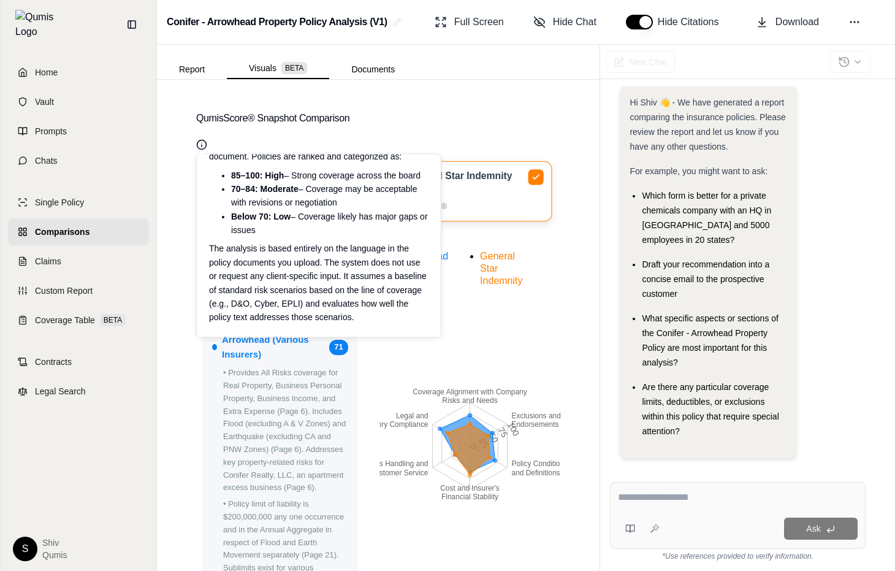 This screenshot has height=571, width=895. Describe the element at coordinates (278, 69) in the screenshot. I see `button: Visuals` at that location.